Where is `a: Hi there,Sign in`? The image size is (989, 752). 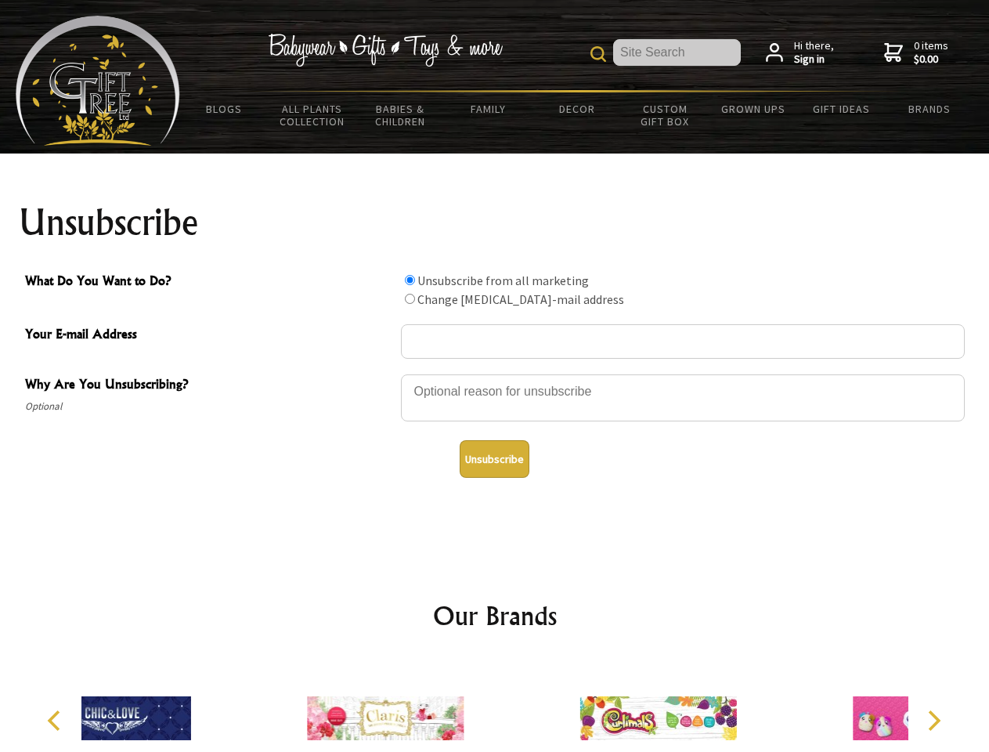
a: Hi there,Sign in is located at coordinates (800, 52).